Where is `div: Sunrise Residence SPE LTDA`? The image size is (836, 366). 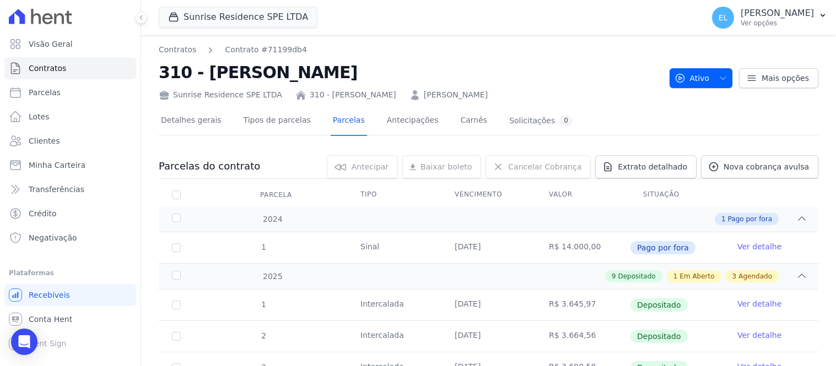
div: Sunrise Residence SPE LTDA is located at coordinates (220, 95).